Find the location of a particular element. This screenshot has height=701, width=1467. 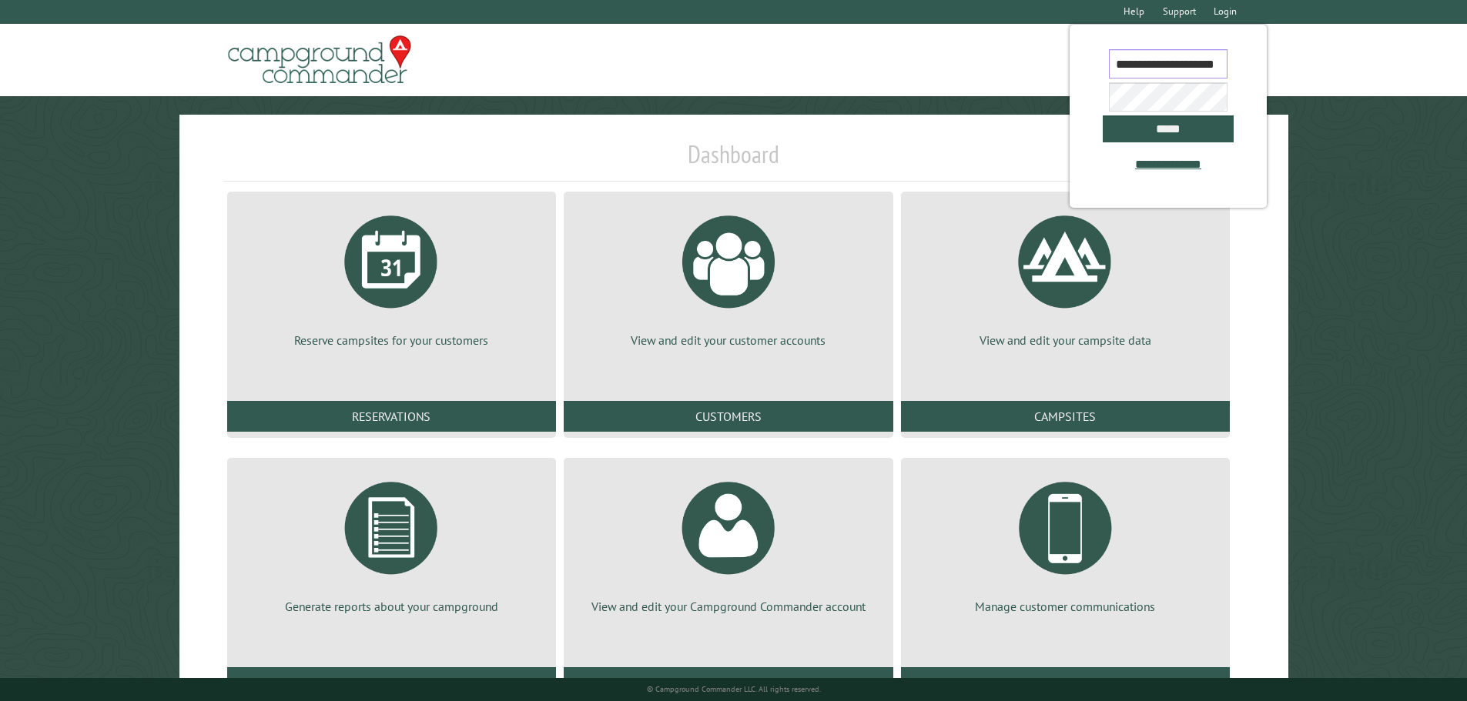

small: © Campground Commander LLC. All rights reserved. is located at coordinates (734, 689).